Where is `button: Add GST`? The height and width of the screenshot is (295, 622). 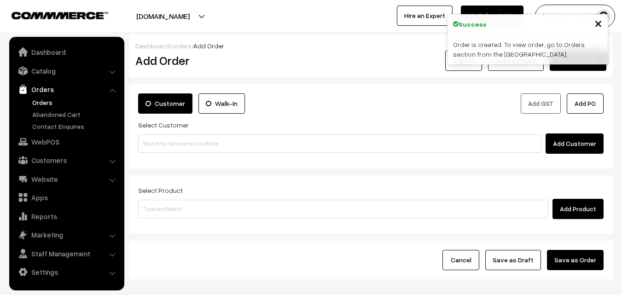
button: Add GST is located at coordinates (540, 104).